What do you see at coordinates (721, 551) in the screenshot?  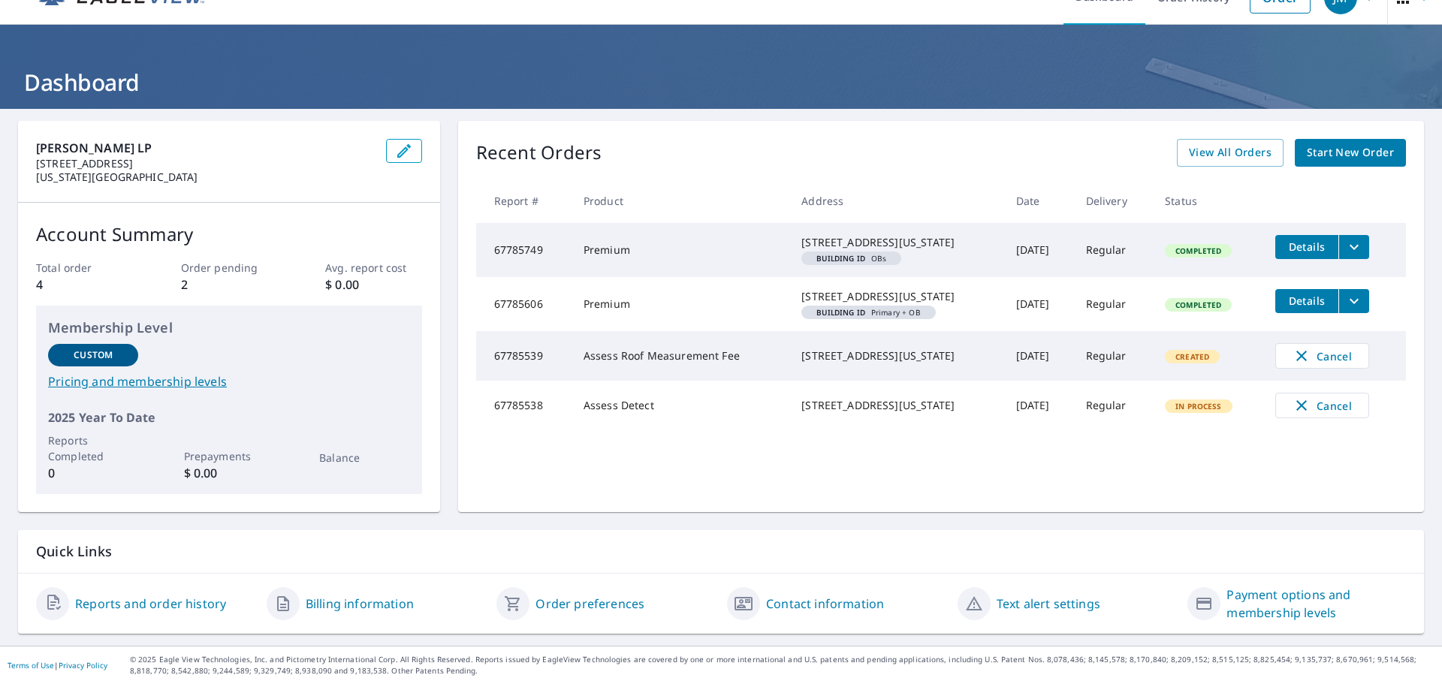 I see `p: Quick Links` at bounding box center [721, 551].